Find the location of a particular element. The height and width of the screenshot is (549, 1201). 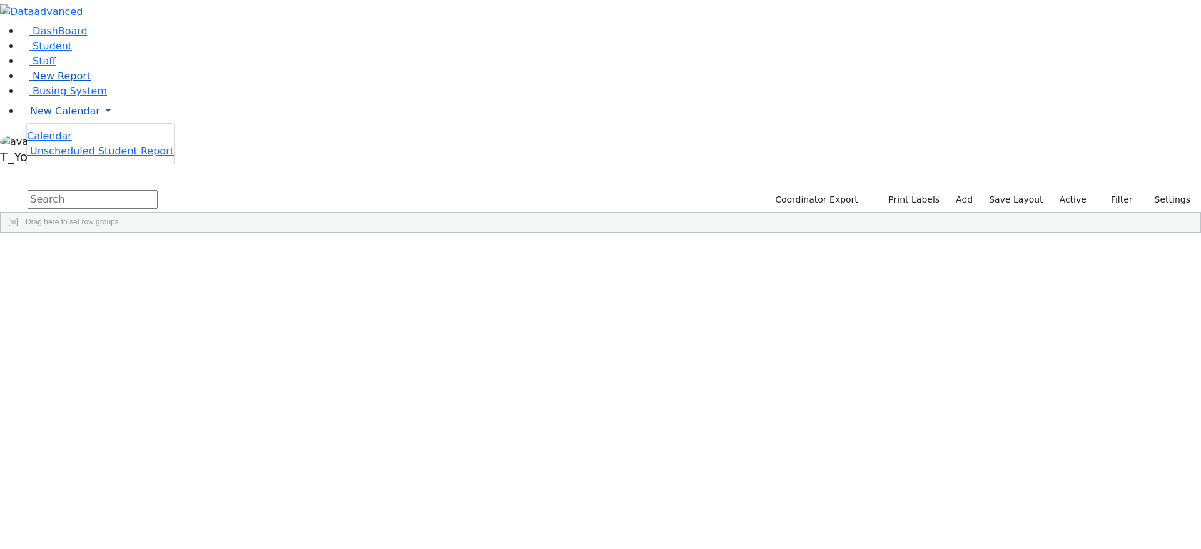

a: New Calendar is located at coordinates (610, 111).